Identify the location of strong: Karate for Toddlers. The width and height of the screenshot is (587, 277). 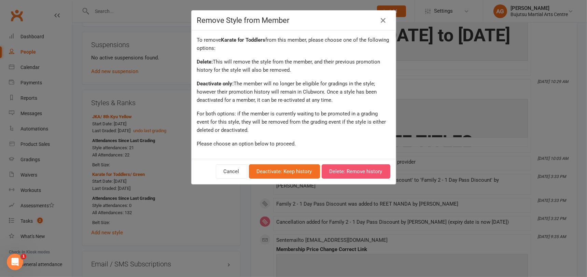
(243, 40).